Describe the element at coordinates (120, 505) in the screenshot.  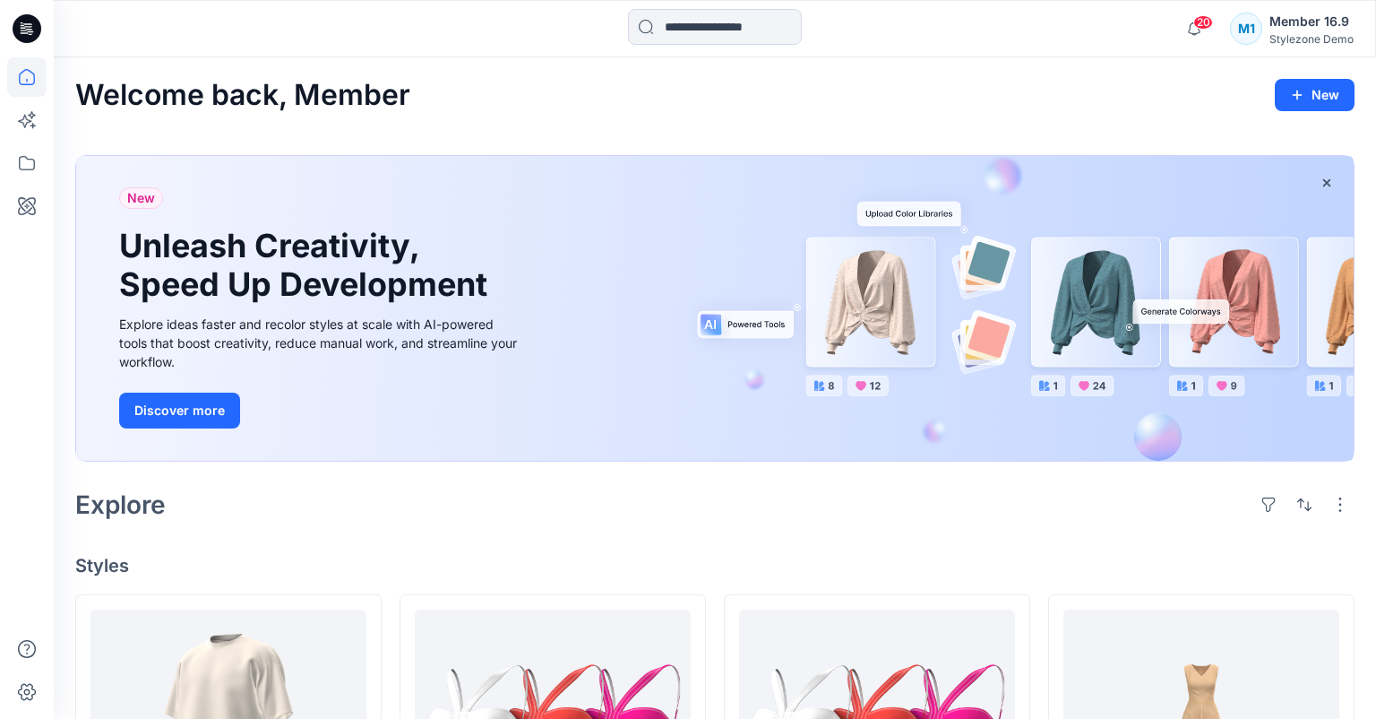
I see `h2: Explore` at that location.